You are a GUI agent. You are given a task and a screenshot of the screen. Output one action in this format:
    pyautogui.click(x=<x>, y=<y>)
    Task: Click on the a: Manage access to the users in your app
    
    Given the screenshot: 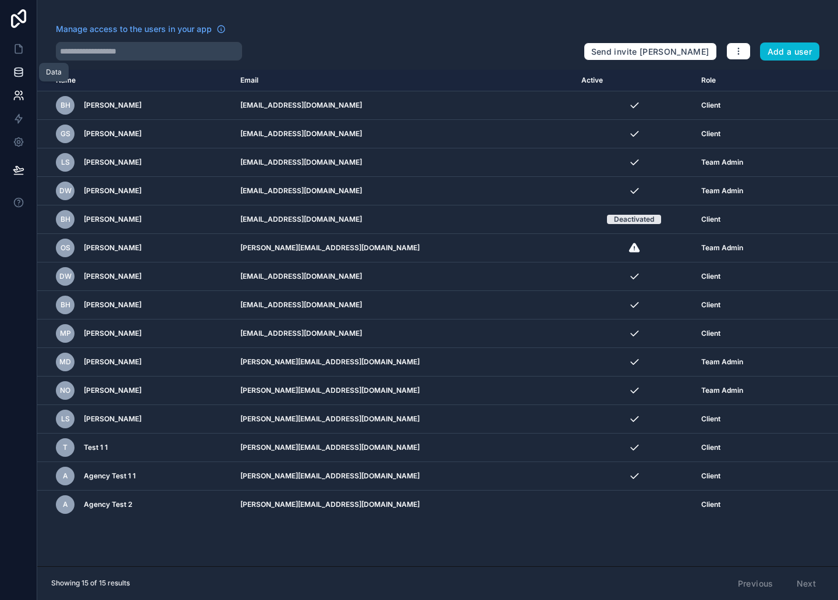 What is the action you would take?
    pyautogui.click(x=141, y=29)
    